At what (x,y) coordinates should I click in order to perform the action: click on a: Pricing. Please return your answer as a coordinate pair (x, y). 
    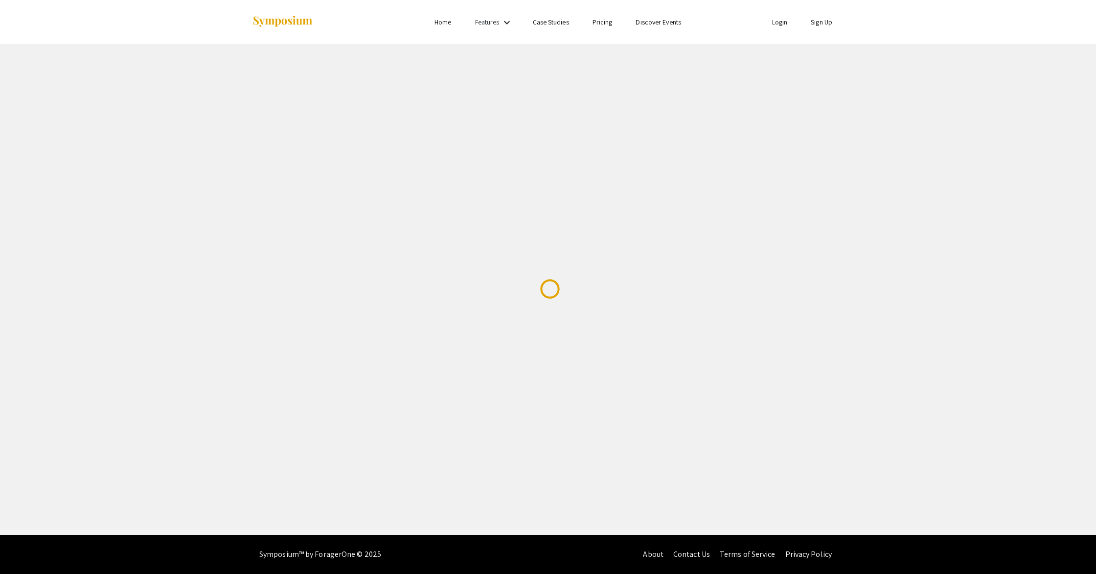
    Looking at the image, I should click on (603, 22).